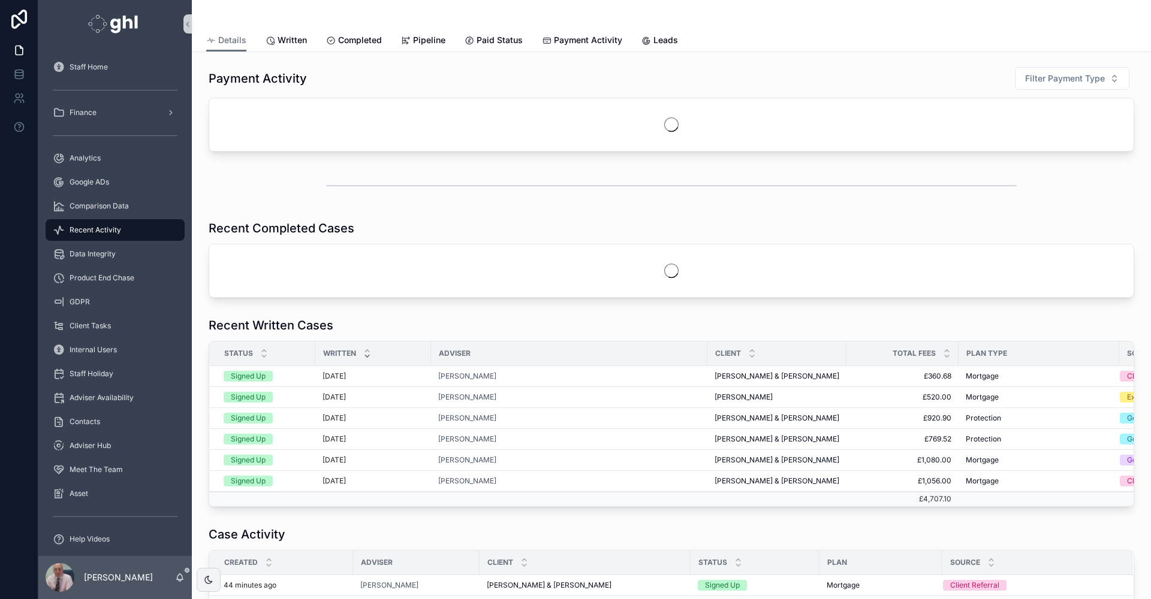  Describe the element at coordinates (1039, 418) in the screenshot. I see `a: Protection` at that location.